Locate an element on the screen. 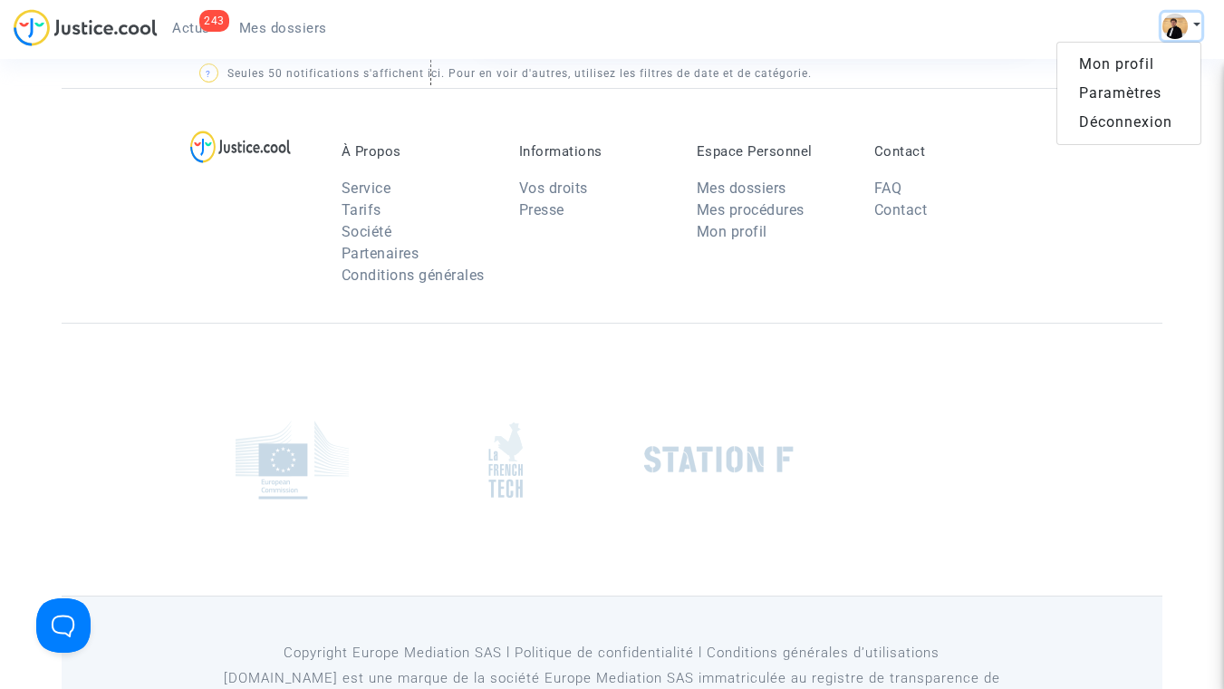  img: stationf.png is located at coordinates (719, 459).